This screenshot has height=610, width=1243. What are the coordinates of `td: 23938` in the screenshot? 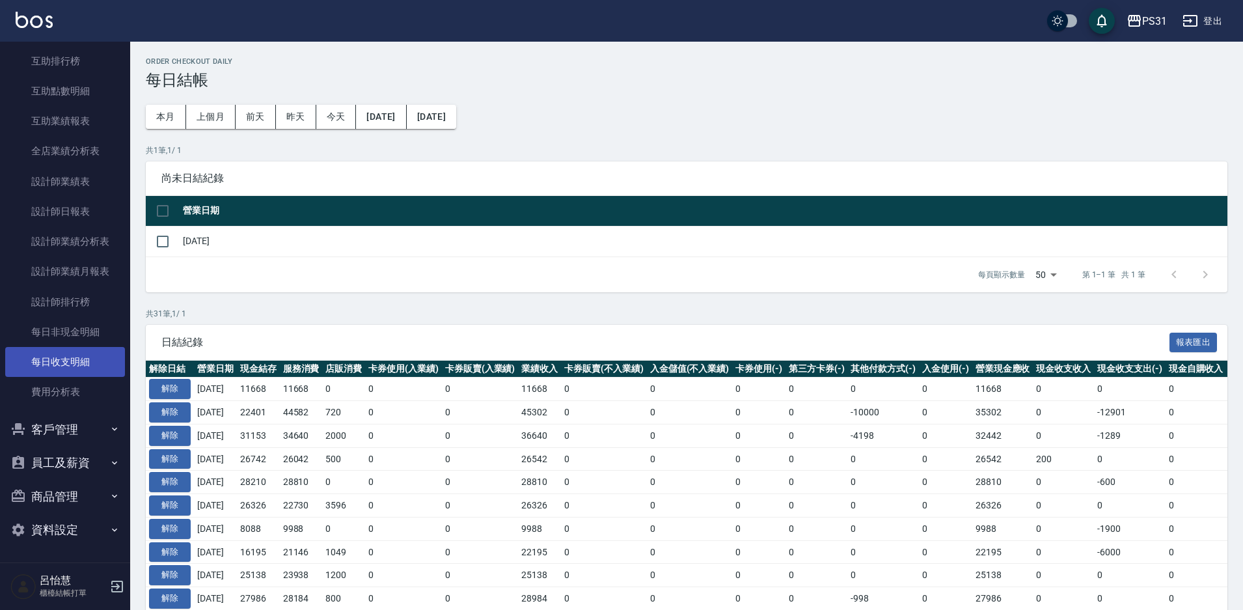 It's located at (301, 575).